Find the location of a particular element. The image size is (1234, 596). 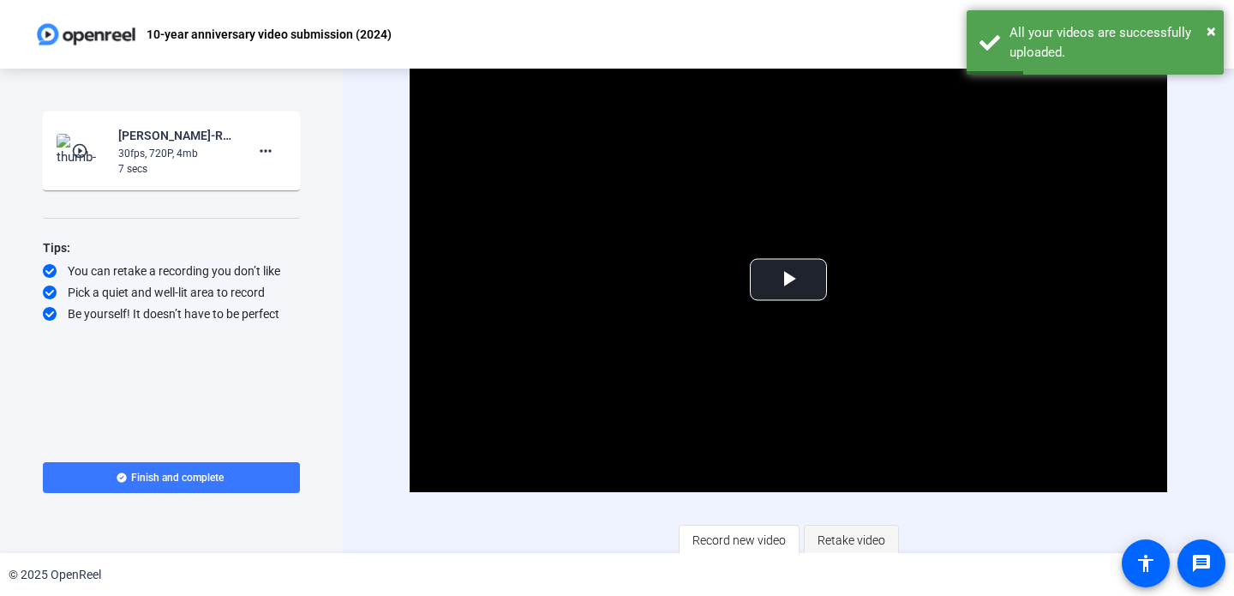

p: 10-year anniversary video submission (2024) is located at coordinates (269, 34).